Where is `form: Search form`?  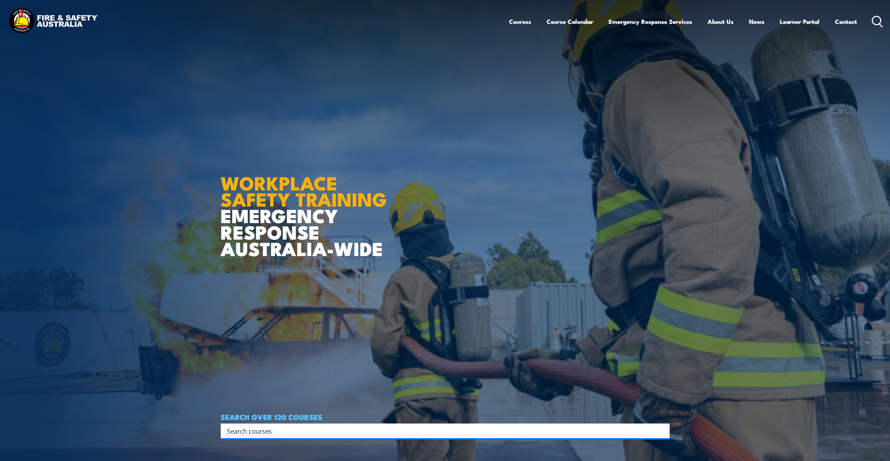
form: Search form is located at coordinates (442, 431).